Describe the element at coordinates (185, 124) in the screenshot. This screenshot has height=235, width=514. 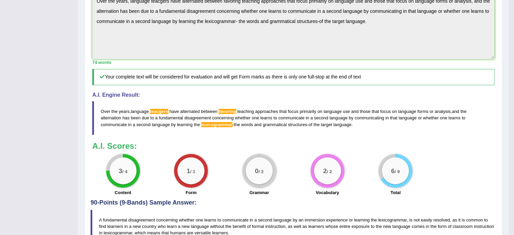
I see `span: learning` at that location.